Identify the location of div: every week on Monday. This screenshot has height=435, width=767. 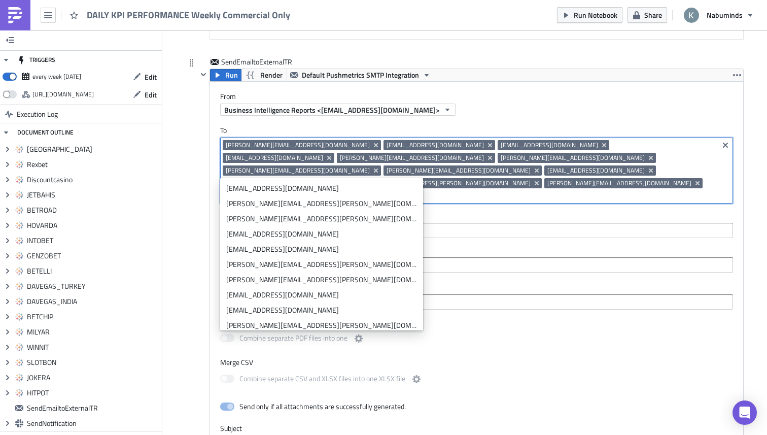
(57, 77).